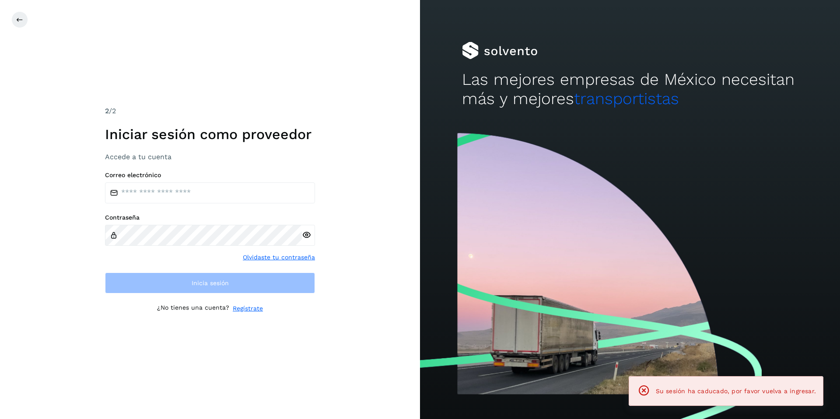  I want to click on a: Olvidaste tu contraseña, so click(279, 257).